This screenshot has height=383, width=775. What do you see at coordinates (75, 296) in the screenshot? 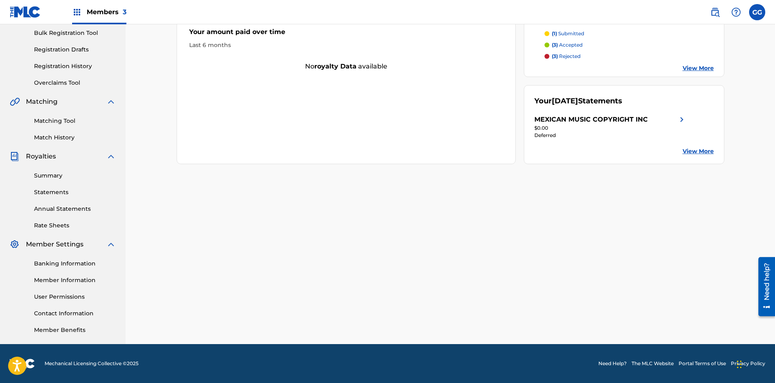
I see `a: User Permissions` at bounding box center [75, 296].